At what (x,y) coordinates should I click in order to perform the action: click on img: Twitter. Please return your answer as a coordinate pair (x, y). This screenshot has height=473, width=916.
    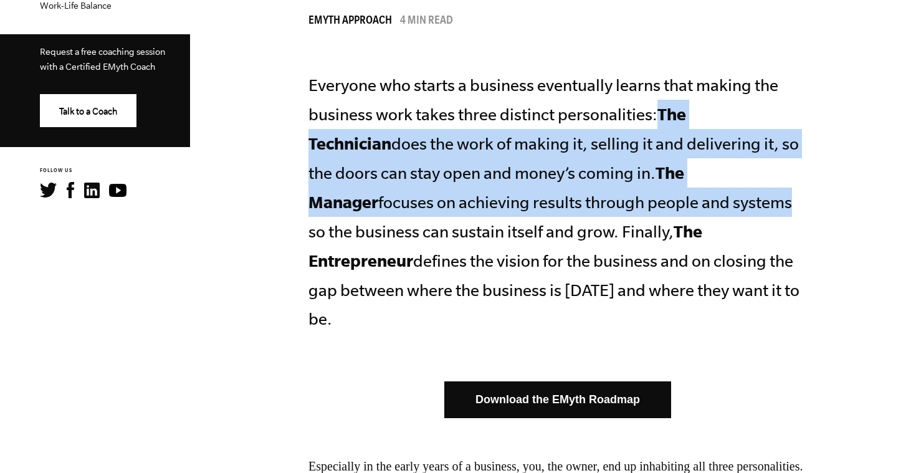
    Looking at the image, I should click on (48, 190).